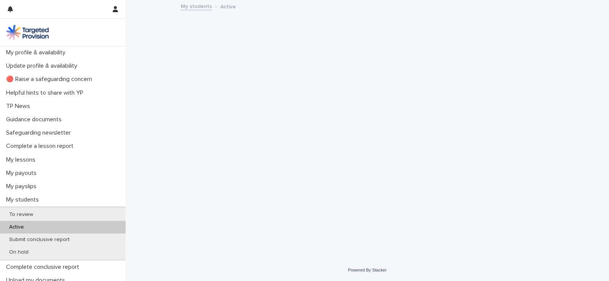 This screenshot has width=609, height=281. I want to click on a: My students, so click(196, 6).